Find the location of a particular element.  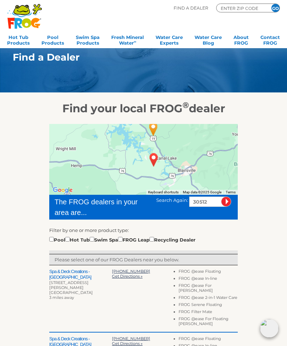

a: Fresh MineralWater∞ is located at coordinates (128, 39).